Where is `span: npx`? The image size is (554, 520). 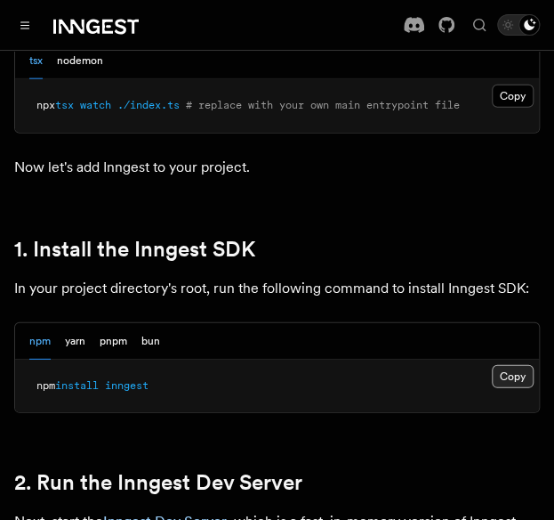
span: npx is located at coordinates (45, 105).